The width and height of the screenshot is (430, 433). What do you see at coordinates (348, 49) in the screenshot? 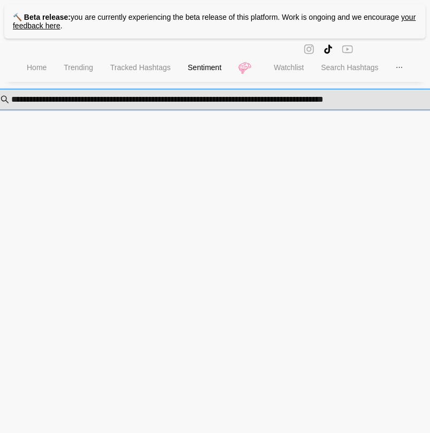
I see `span: youtube` at bounding box center [348, 49].